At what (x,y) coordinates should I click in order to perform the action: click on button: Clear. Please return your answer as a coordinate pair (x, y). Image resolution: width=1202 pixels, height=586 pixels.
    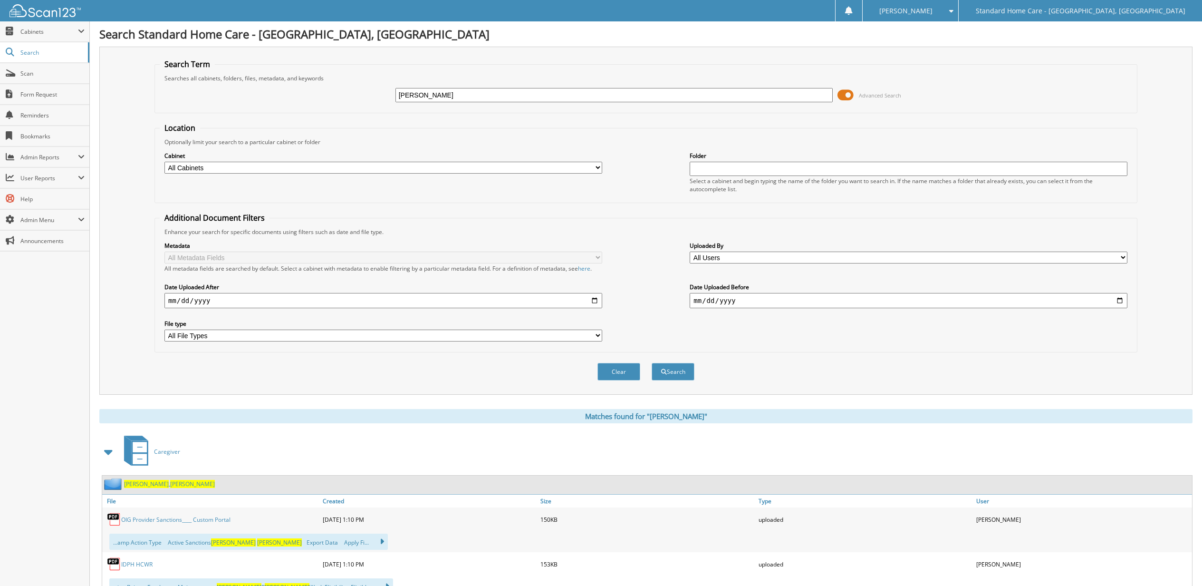
    Looking at the image, I should click on (619, 371).